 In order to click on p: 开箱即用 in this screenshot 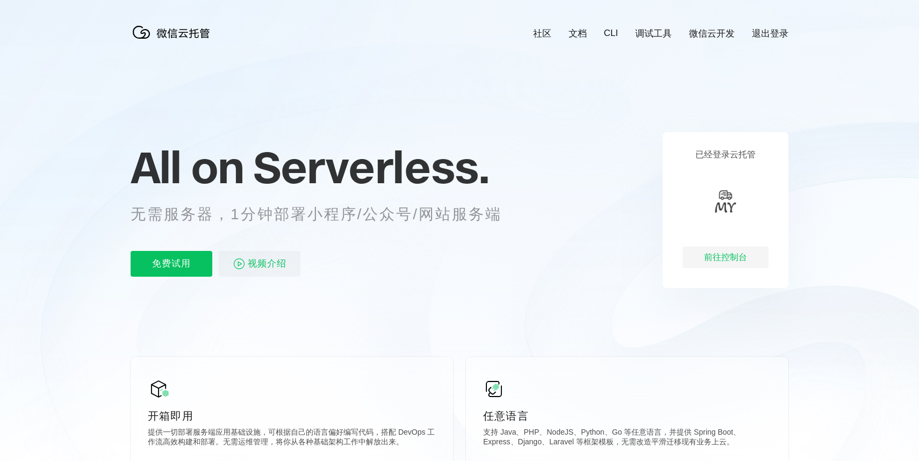, I will do `click(292, 416)`.